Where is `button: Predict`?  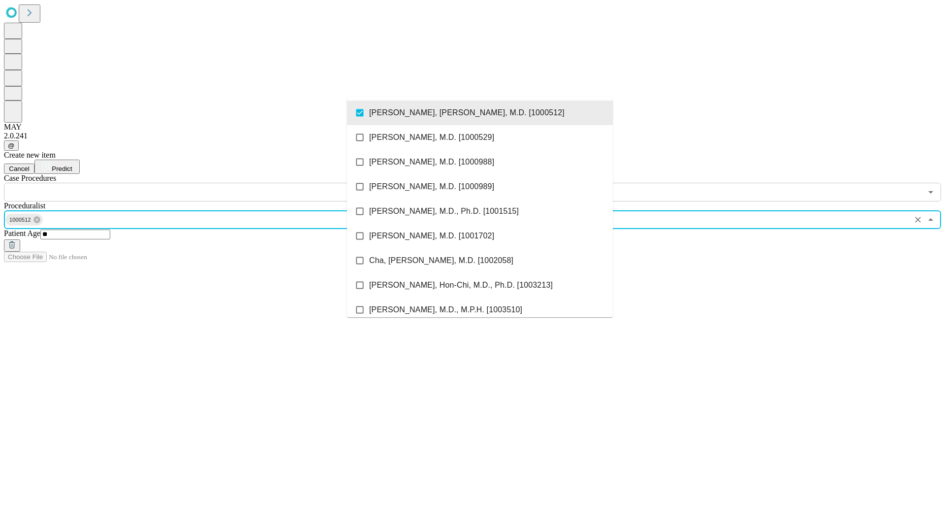 button: Predict is located at coordinates (57, 166).